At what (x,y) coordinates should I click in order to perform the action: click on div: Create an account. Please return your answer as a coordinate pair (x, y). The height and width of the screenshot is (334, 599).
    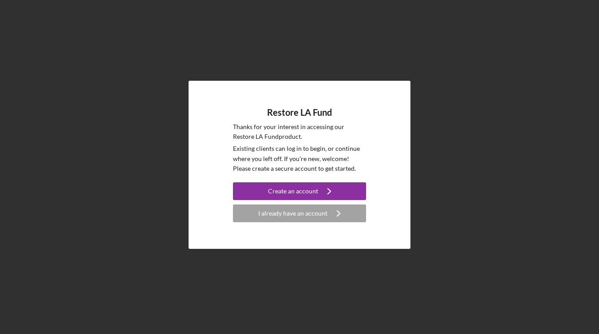
    Looking at the image, I should click on (293, 191).